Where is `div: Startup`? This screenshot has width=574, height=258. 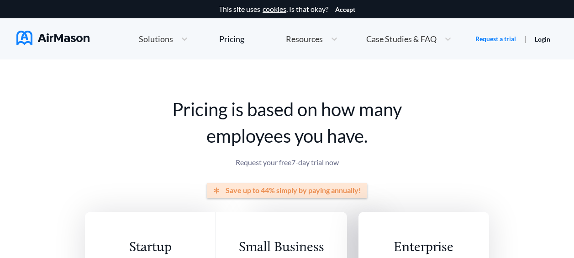 div: Startup is located at coordinates (150, 247).